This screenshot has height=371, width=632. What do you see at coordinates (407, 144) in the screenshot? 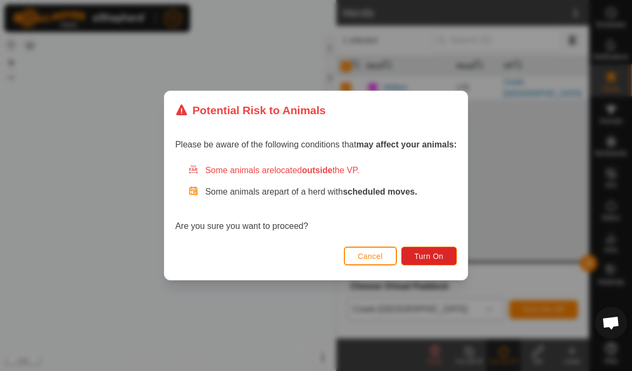
I see `strong: may affect your animals:` at bounding box center [407, 144].